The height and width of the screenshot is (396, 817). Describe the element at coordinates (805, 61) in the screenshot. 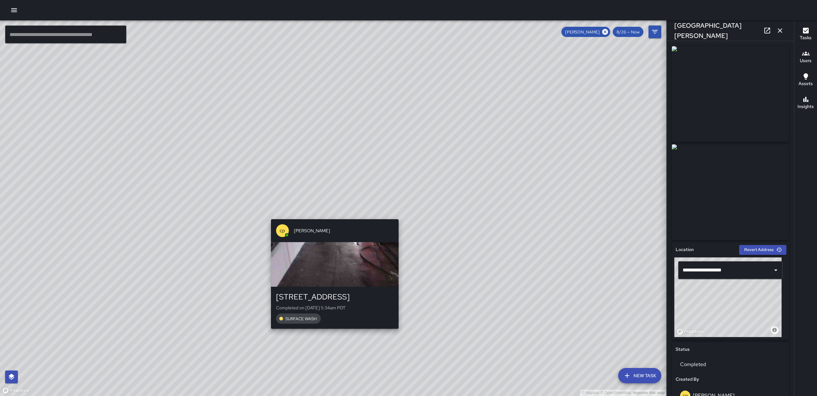

I see `h6: Users` at that location.